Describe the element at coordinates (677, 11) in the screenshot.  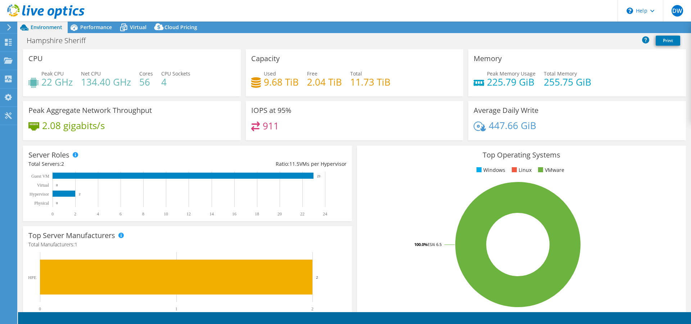
I see `span: DW` at that location.